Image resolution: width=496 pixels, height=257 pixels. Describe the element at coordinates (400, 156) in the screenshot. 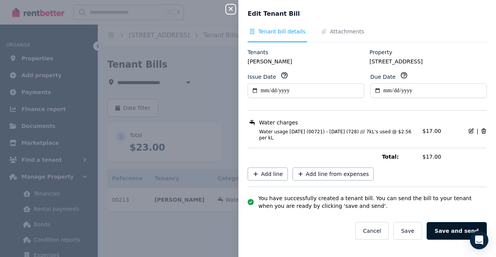

I see `span: Total:` at that location.